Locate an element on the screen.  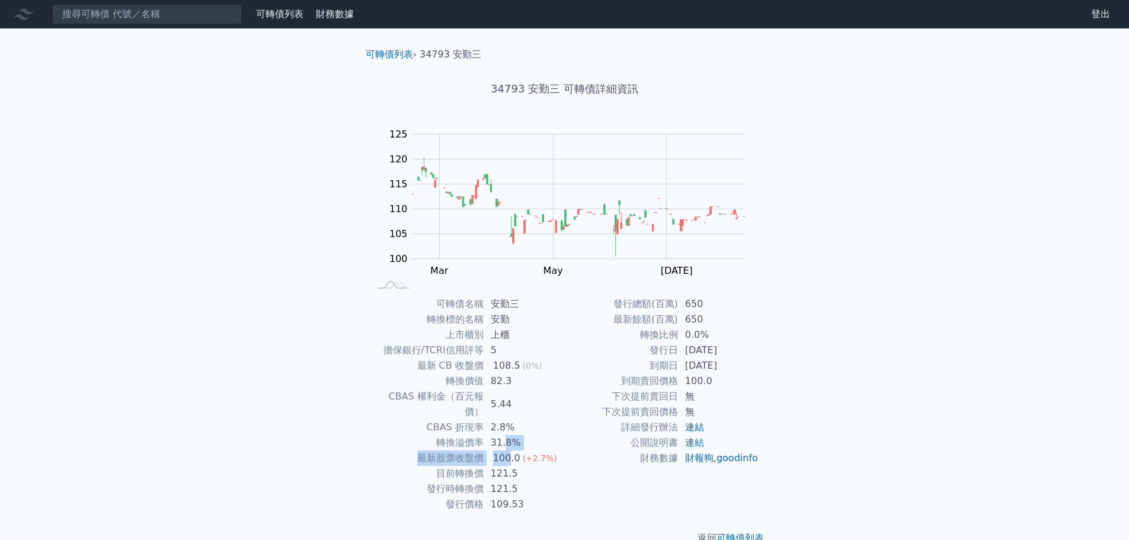
tspan: Mar is located at coordinates (439, 270).